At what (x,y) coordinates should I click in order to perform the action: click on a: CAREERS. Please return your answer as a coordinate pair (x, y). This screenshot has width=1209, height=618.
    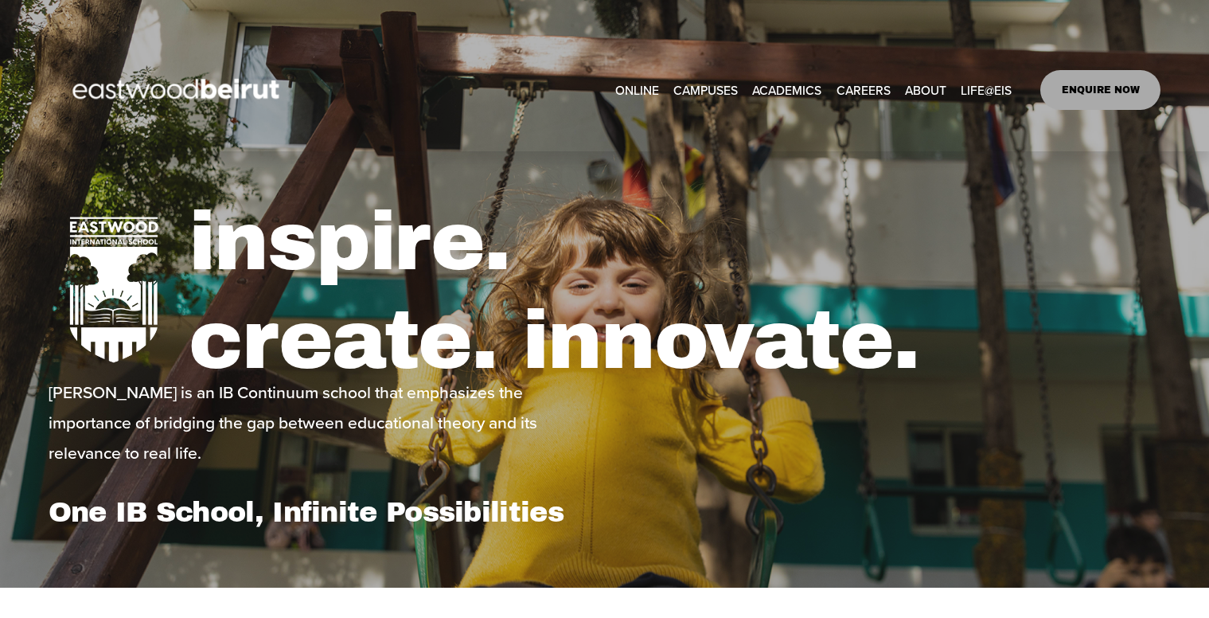
    Looking at the image, I should click on (864, 89).